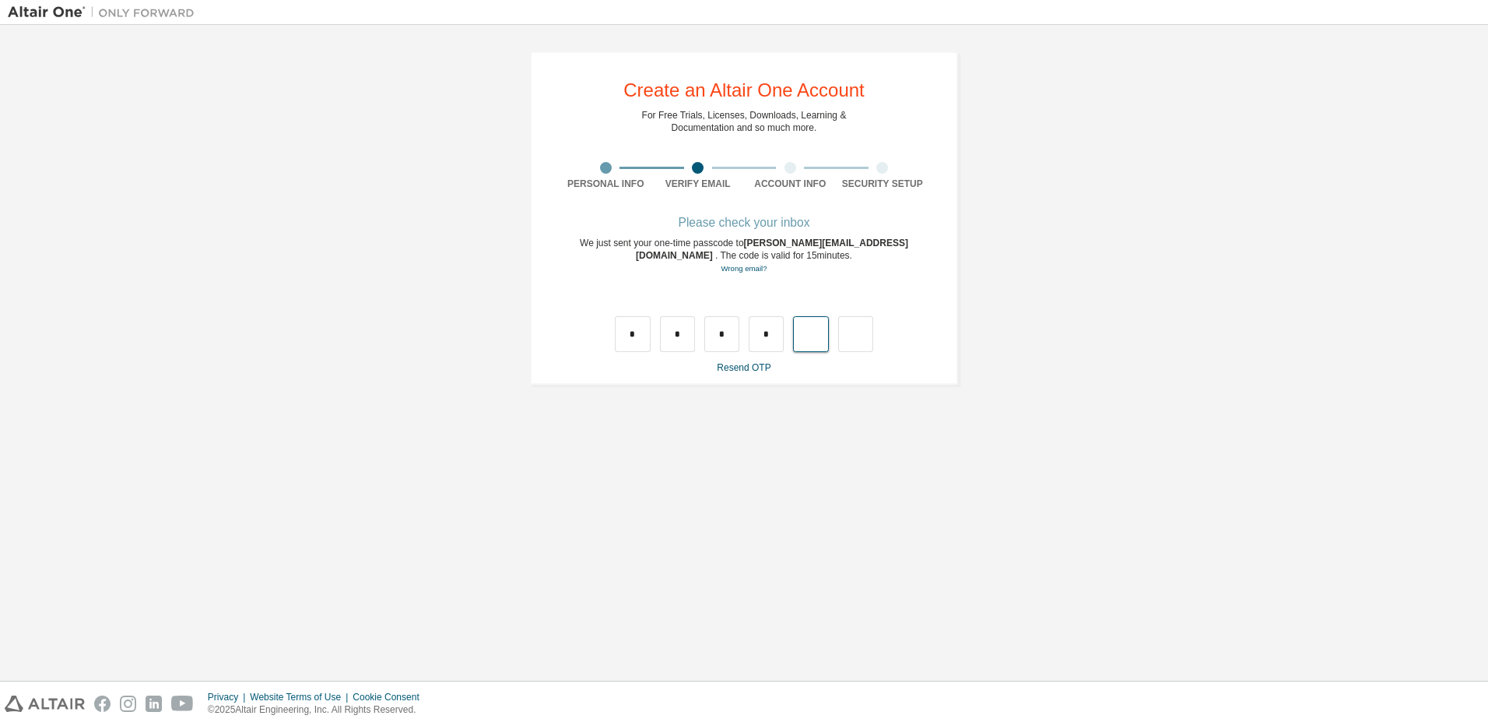 The width and height of the screenshot is (1488, 726). I want to click on img: youtube.svg, so click(182, 703).